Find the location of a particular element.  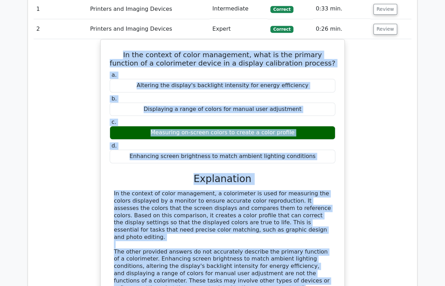

h3: Explanation is located at coordinates (222, 179).